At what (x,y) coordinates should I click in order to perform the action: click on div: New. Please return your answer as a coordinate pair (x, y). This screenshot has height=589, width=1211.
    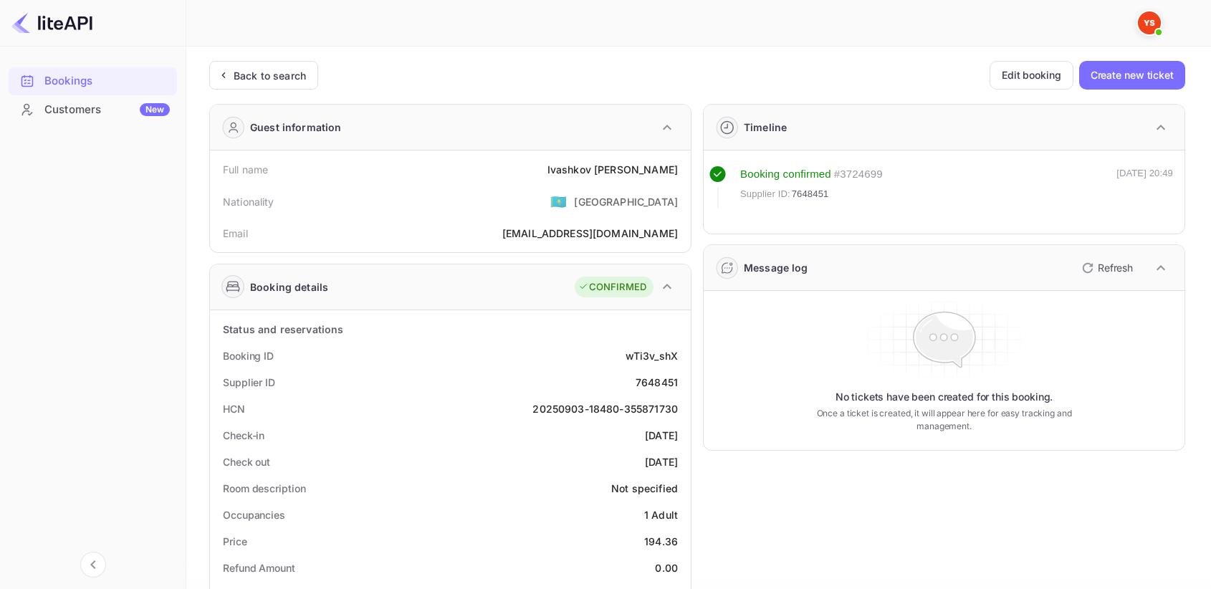
    Looking at the image, I should click on (155, 110).